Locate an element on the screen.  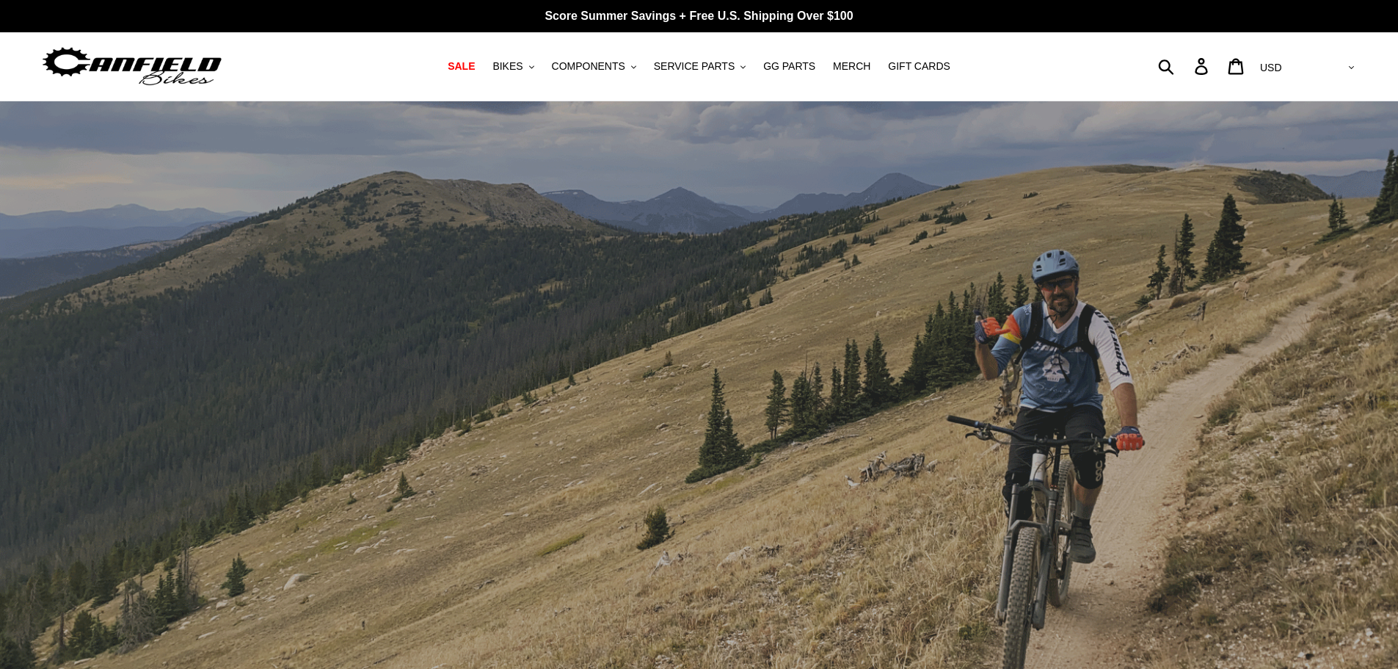
span: GIFT CARDS is located at coordinates (919, 66).